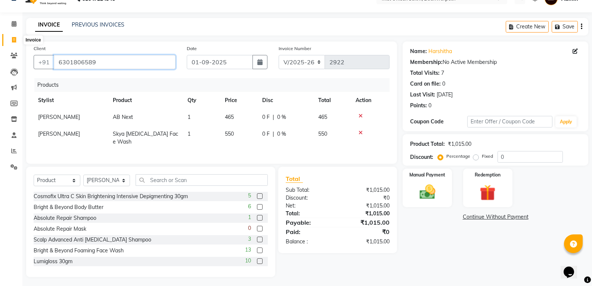 This screenshot has width=592, height=286. Describe the element at coordinates (202, 100) in the screenshot. I see `th: Qty` at that location.